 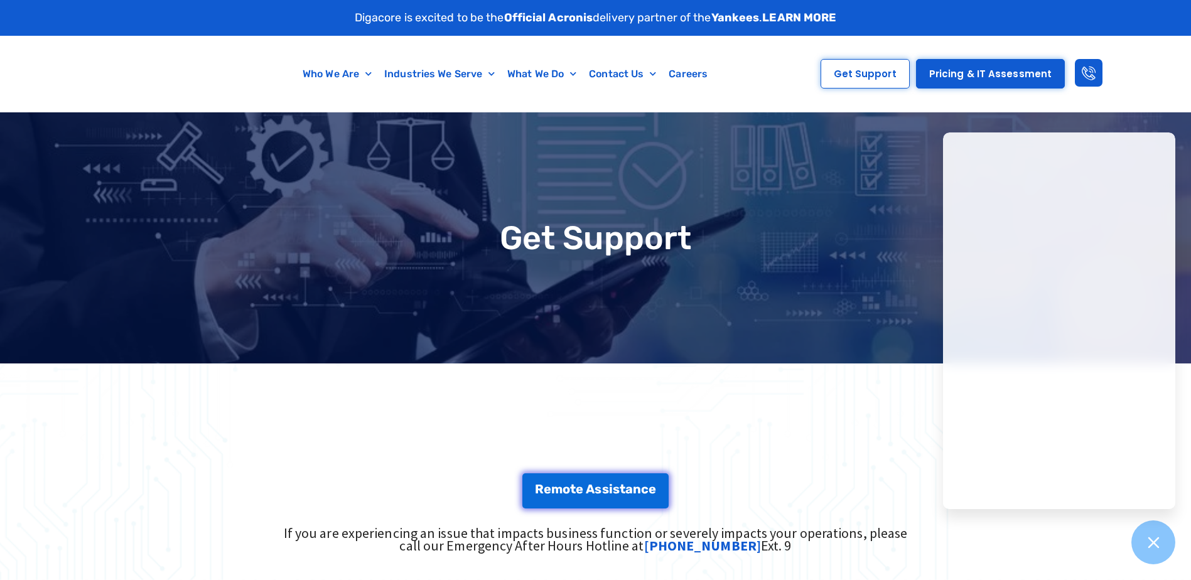 What do you see at coordinates (629, 489) in the screenshot?
I see `span: a` at bounding box center [629, 489].